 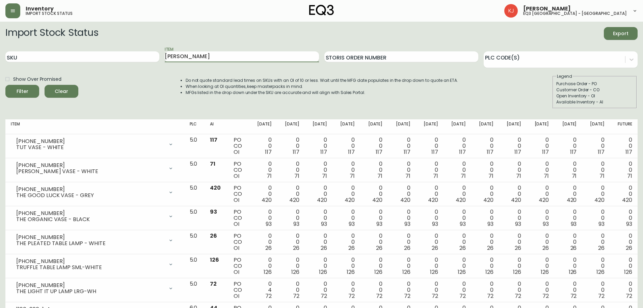 I want to click on li: MFGs listed in the drop down under the SKU are accurate and will align with Sales Portal., so click(x=322, y=93).